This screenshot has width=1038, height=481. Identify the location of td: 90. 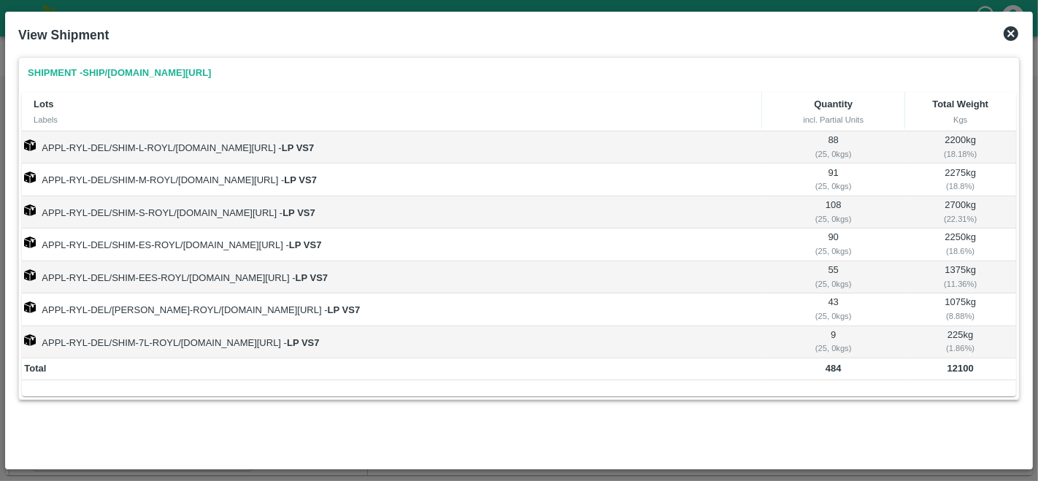
(834, 245).